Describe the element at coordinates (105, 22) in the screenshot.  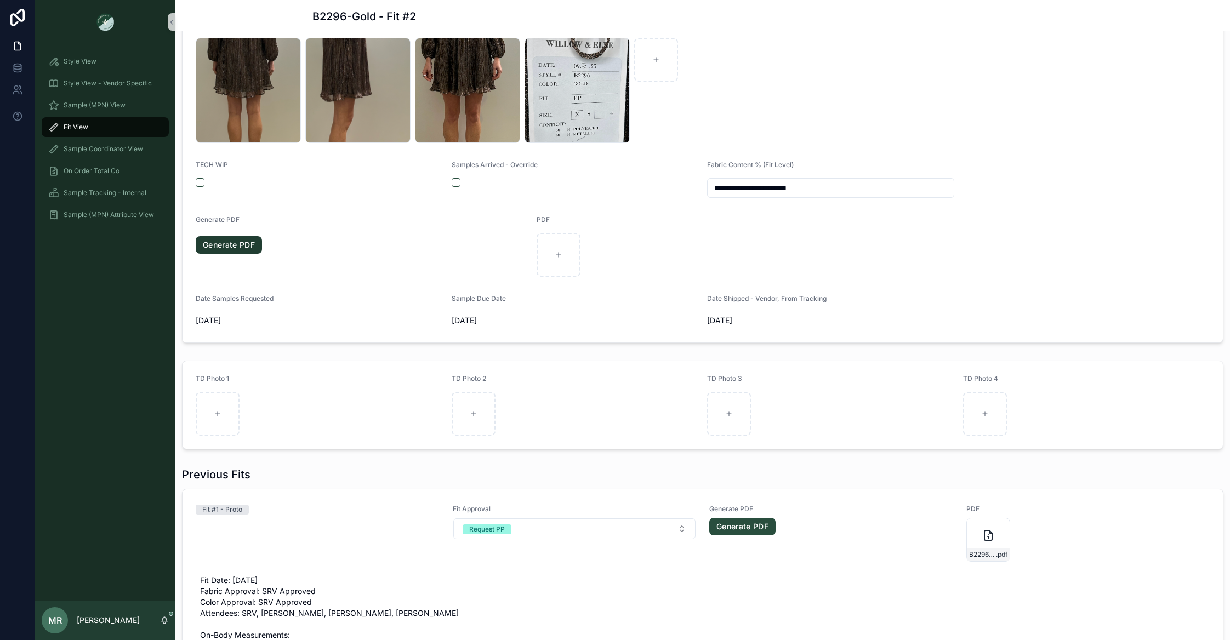
I see `img: App logo` at that location.